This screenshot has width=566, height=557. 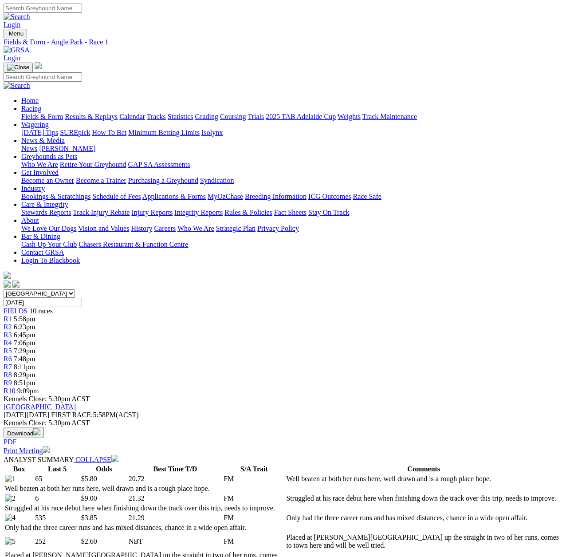 What do you see at coordinates (89, 498) in the screenshot?
I see `span: $9.00` at bounding box center [89, 498].